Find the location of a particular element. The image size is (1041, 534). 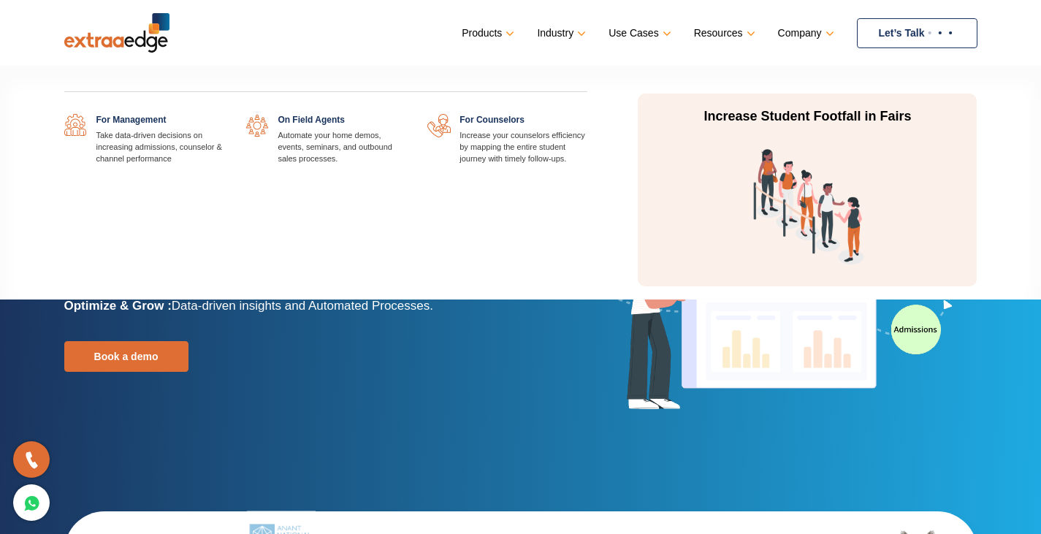

a: Company is located at coordinates (804, 33).